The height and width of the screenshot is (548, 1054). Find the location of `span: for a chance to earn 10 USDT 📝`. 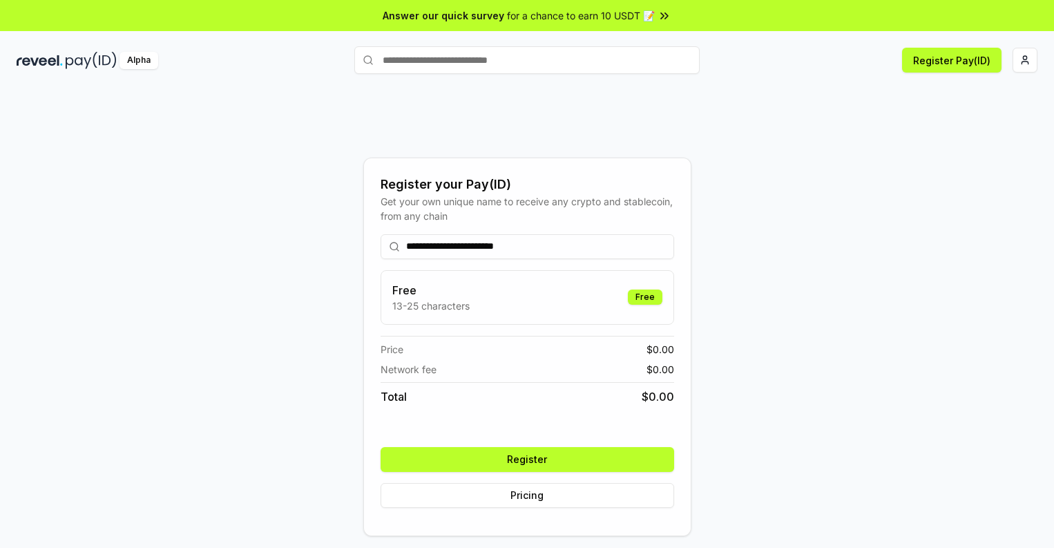

span: for a chance to earn 10 USDT 📝 is located at coordinates (581, 15).